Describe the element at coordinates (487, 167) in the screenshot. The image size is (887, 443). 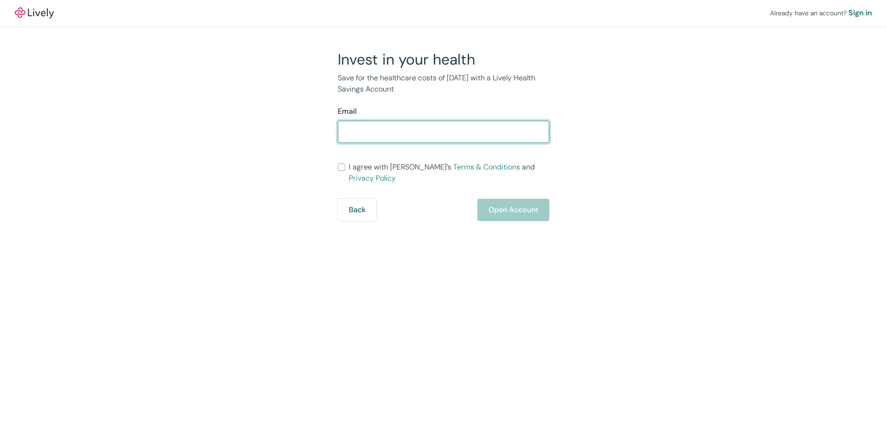
I see `a: Terms & Conditions` at that location.